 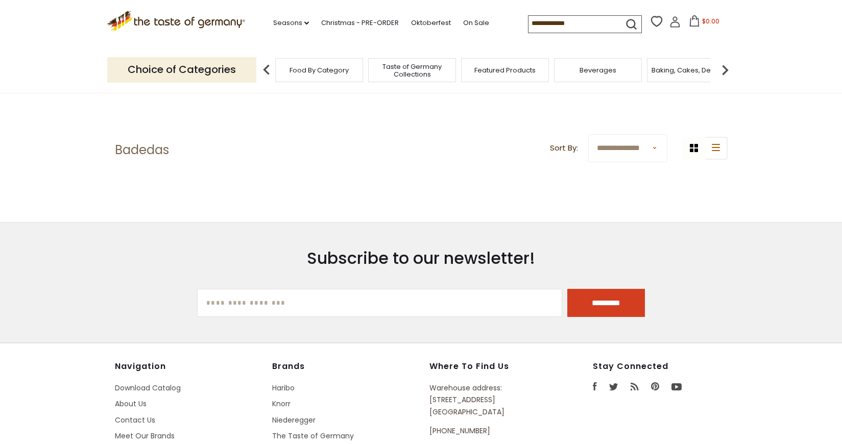 What do you see at coordinates (188, 367) in the screenshot?
I see `h4: Navigation` at bounding box center [188, 367].